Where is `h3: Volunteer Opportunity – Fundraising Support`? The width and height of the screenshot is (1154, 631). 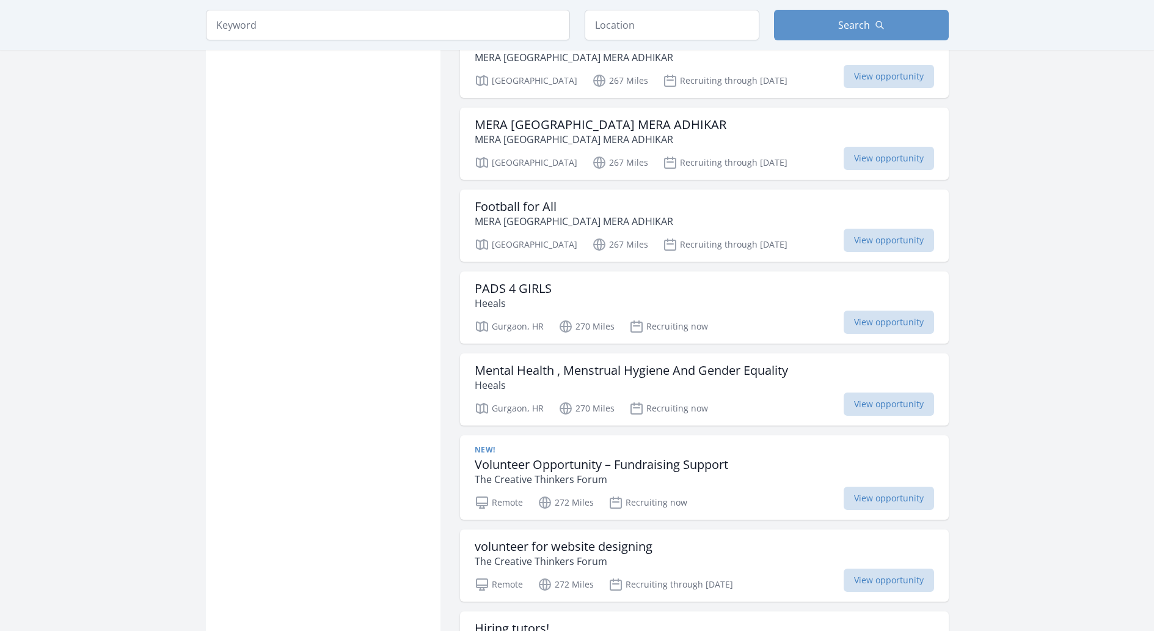 h3: Volunteer Opportunity – Fundraising Support is located at coordinates (601, 464).